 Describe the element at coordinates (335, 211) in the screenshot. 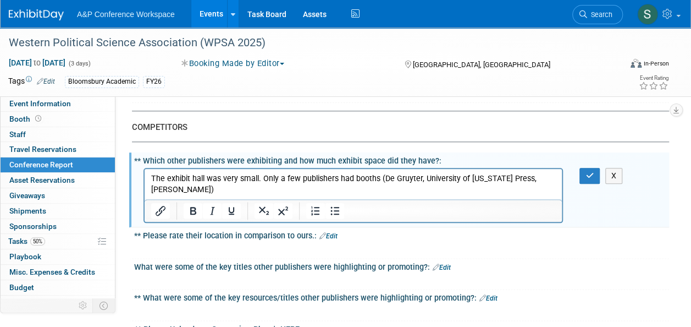

I see `button: Bullet list` at that location.